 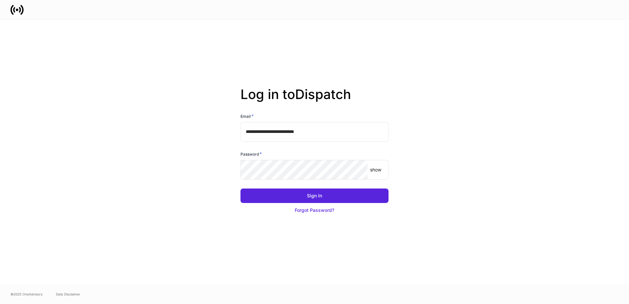 What do you see at coordinates (314, 210) in the screenshot?
I see `div: Forgot Password?` at bounding box center [314, 210].